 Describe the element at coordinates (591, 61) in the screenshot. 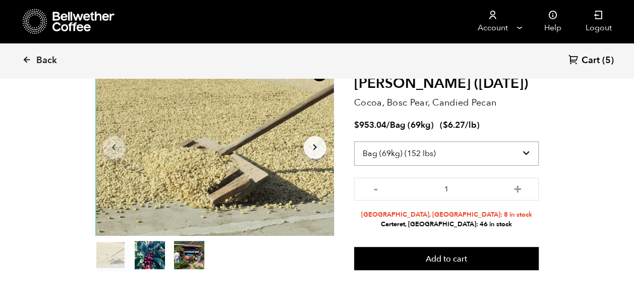

I see `a: Cart (5)` at that location.